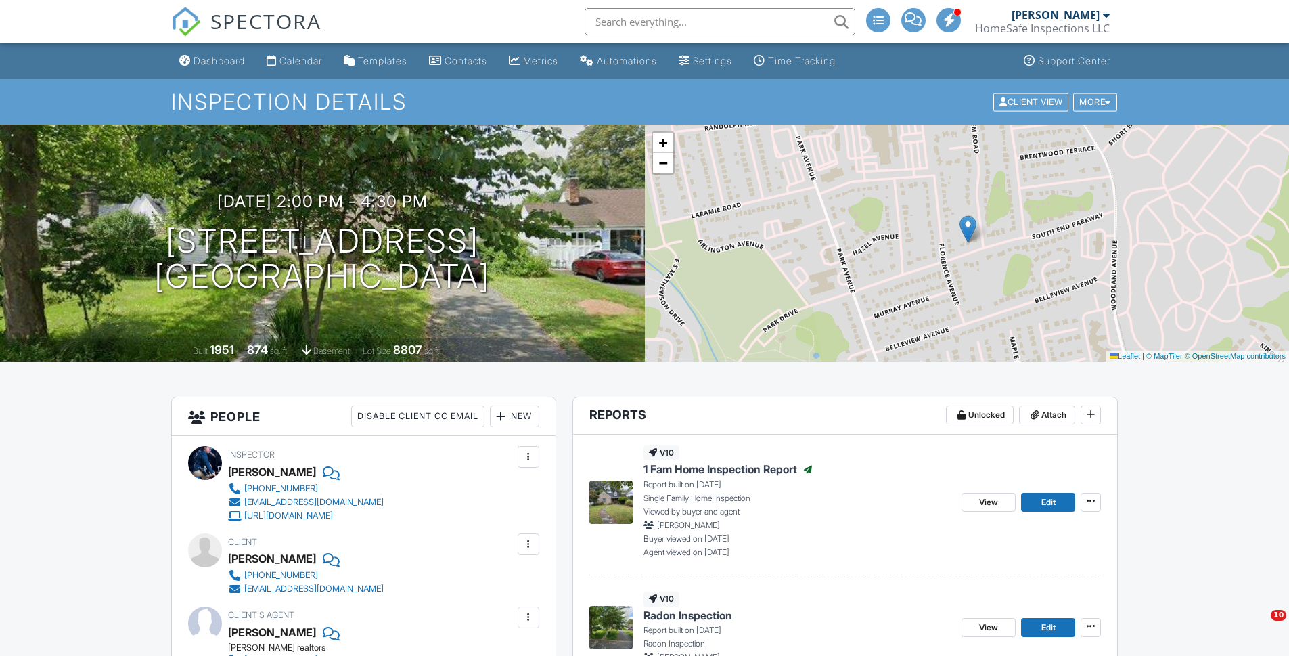 Image resolution: width=1289 pixels, height=656 pixels. Describe the element at coordinates (1165, 356) in the screenshot. I see `a: © MapTiler` at that location.